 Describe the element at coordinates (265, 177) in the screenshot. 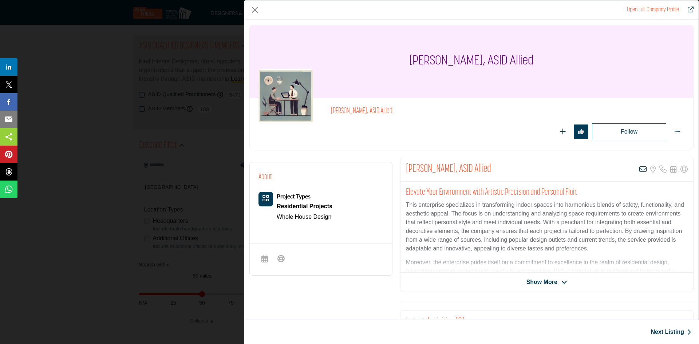

I see `h2: About` at that location.